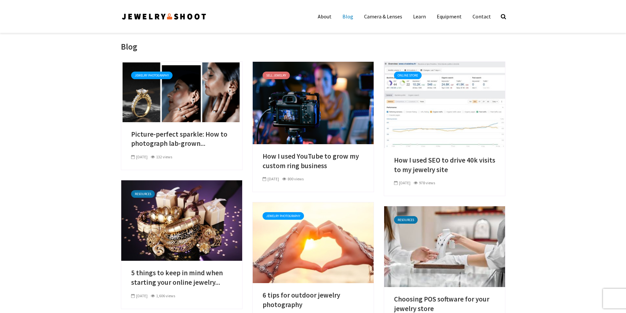 The width and height of the screenshot is (626, 313). I want to click on div: 800 views, so click(293, 179).